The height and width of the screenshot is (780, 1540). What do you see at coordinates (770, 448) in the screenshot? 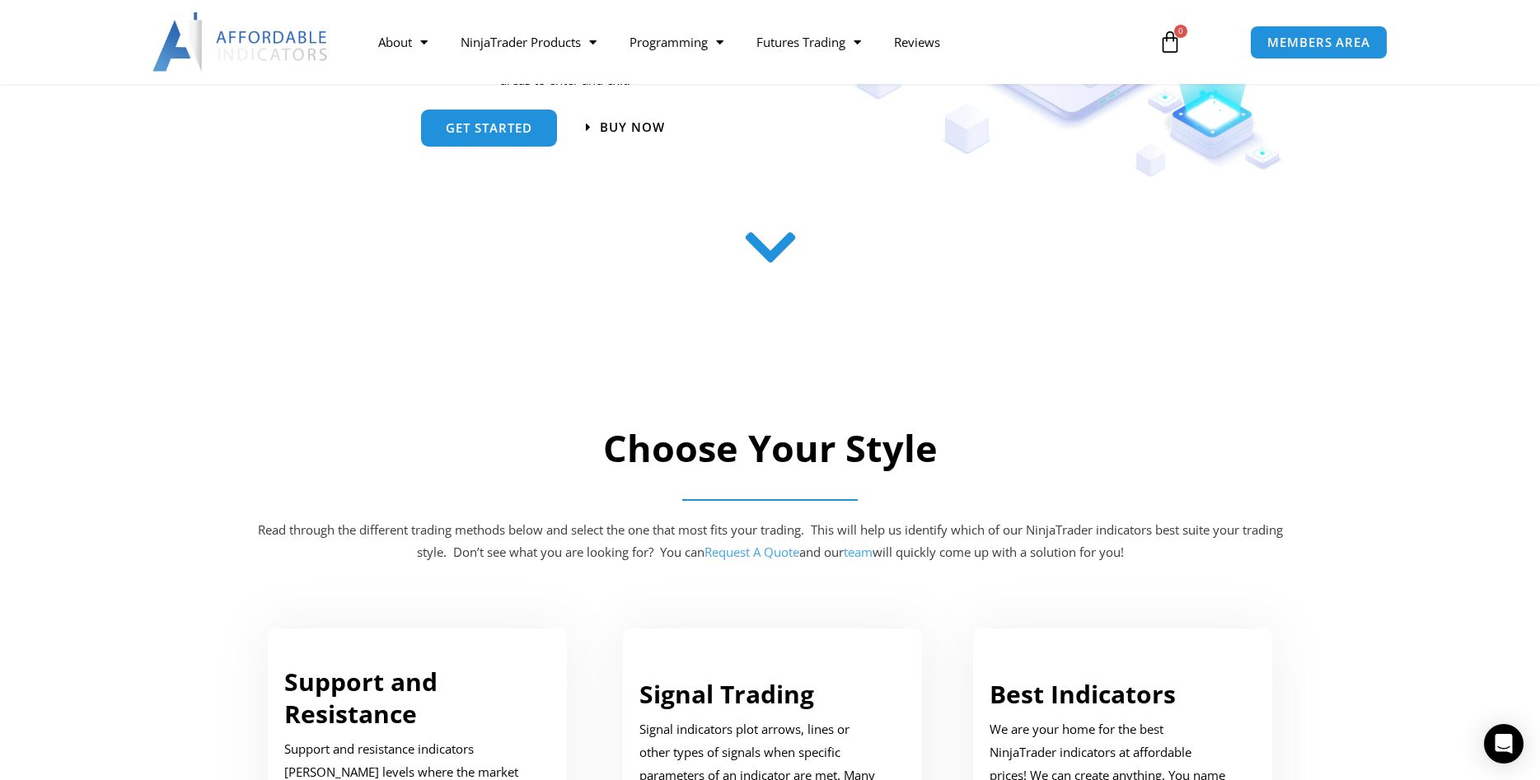
I see `h2: Choose Your Style` at bounding box center [770, 448].